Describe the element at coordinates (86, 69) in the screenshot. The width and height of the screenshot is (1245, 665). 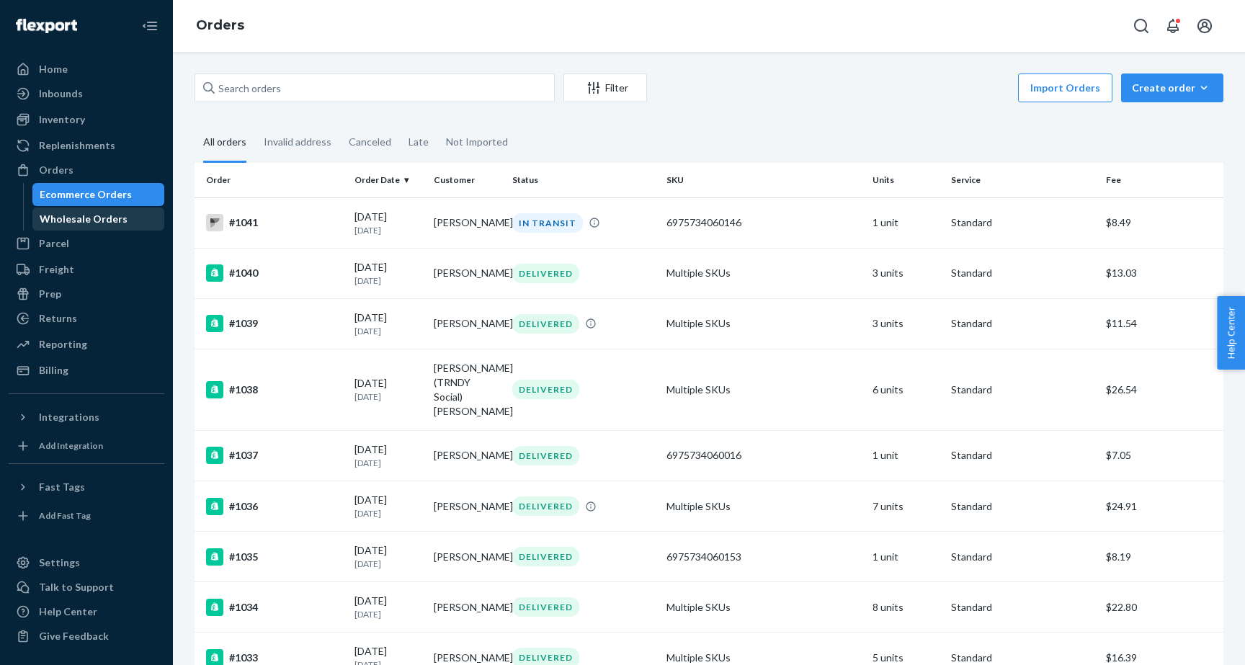
I see `a: Home` at that location.